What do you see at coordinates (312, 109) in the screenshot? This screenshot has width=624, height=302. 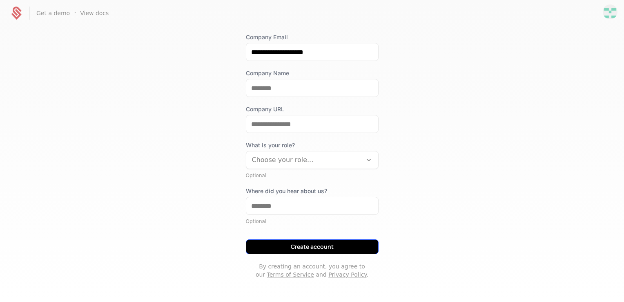 I see `label: Company URL` at bounding box center [312, 109].